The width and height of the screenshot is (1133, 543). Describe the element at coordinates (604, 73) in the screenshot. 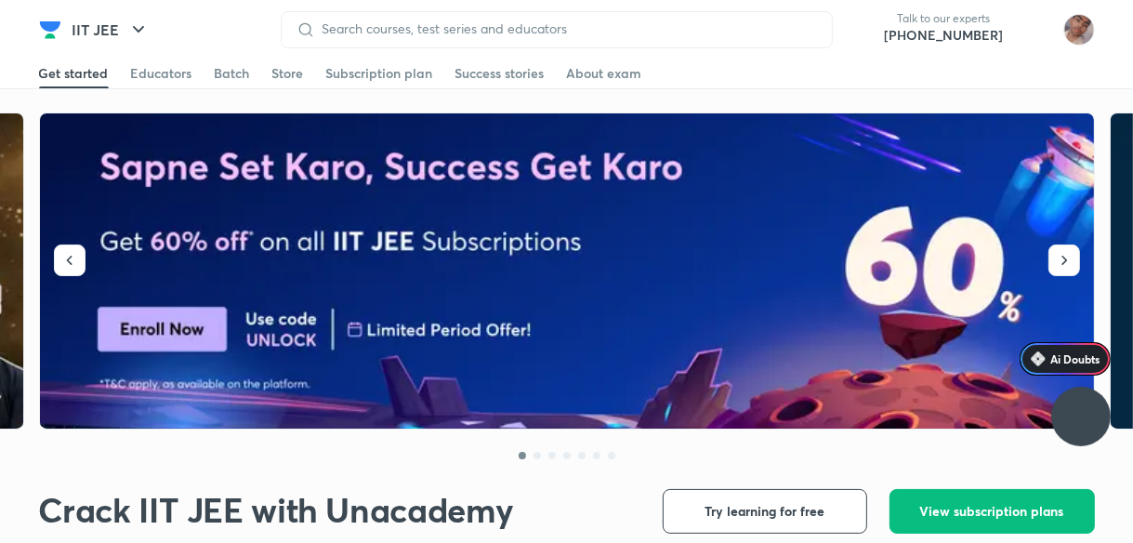

I see `a: About exam` at that location.